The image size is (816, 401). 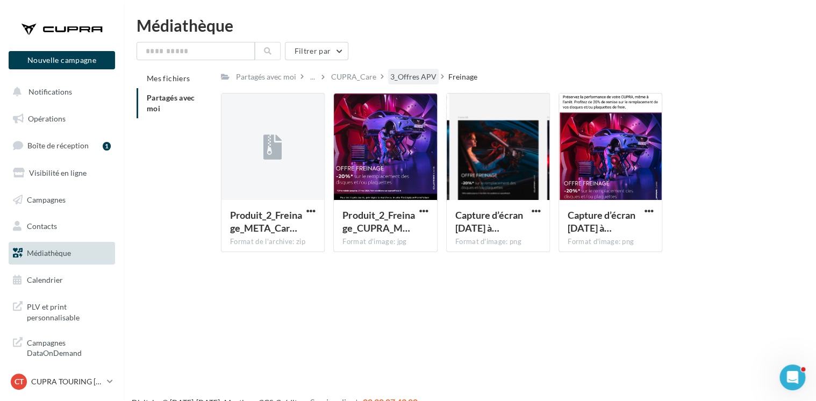 I want to click on div: 3_Offres APV, so click(x=414, y=77).